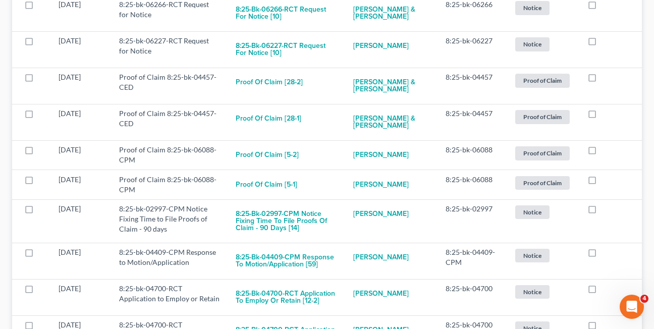  Describe the element at coordinates (268, 119) in the screenshot. I see `button: Proof of Claim [28-1]` at that location.